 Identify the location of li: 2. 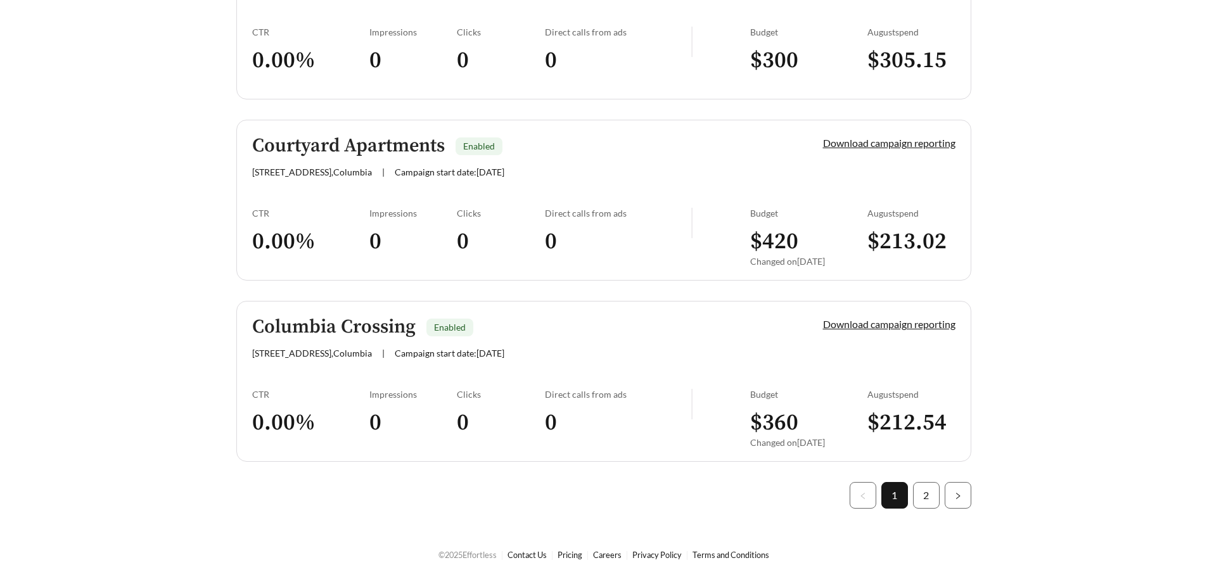
(926, 495).